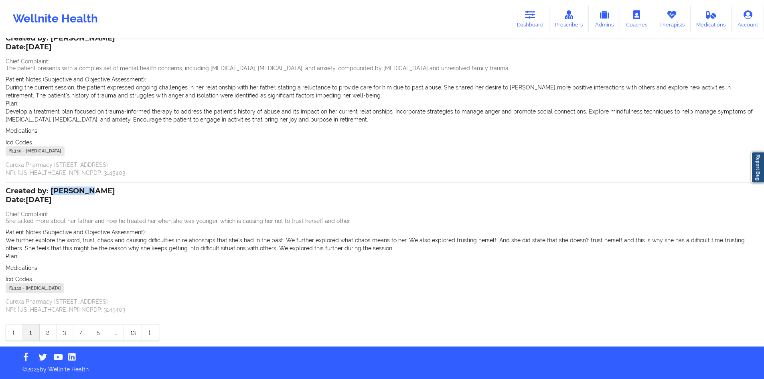 The width and height of the screenshot is (764, 379). What do you see at coordinates (747, 19) in the screenshot?
I see `a: Account` at bounding box center [747, 19].